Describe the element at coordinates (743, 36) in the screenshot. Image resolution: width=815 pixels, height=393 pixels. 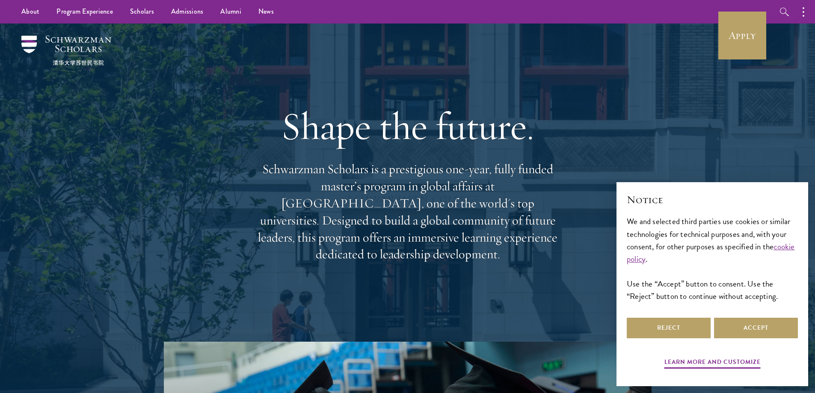
I see `a: Apply` at that location.